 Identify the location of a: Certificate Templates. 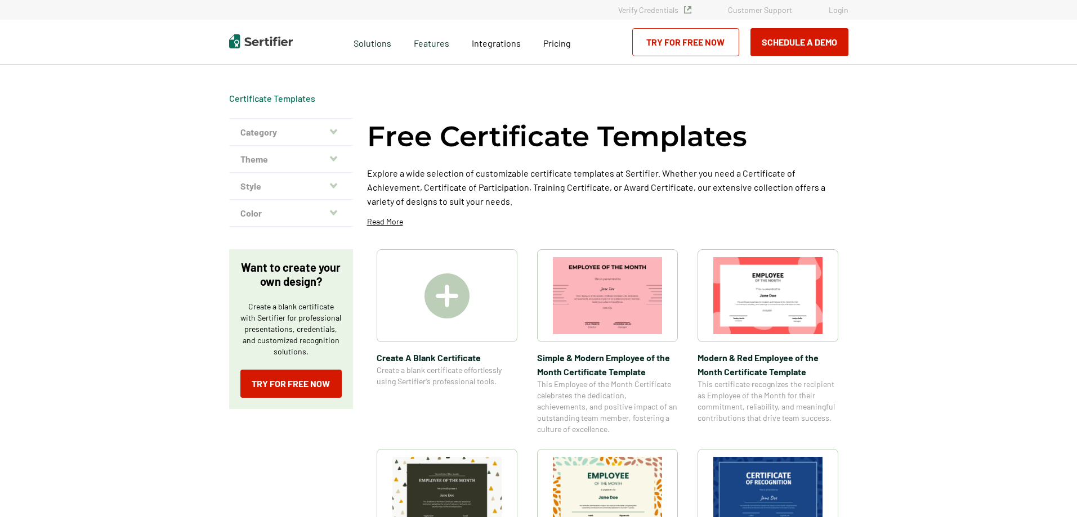
(272, 98).